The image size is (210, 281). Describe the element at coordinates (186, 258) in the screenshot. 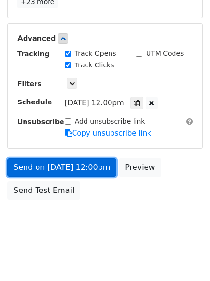

I see `div: Chat Widget` at that location.